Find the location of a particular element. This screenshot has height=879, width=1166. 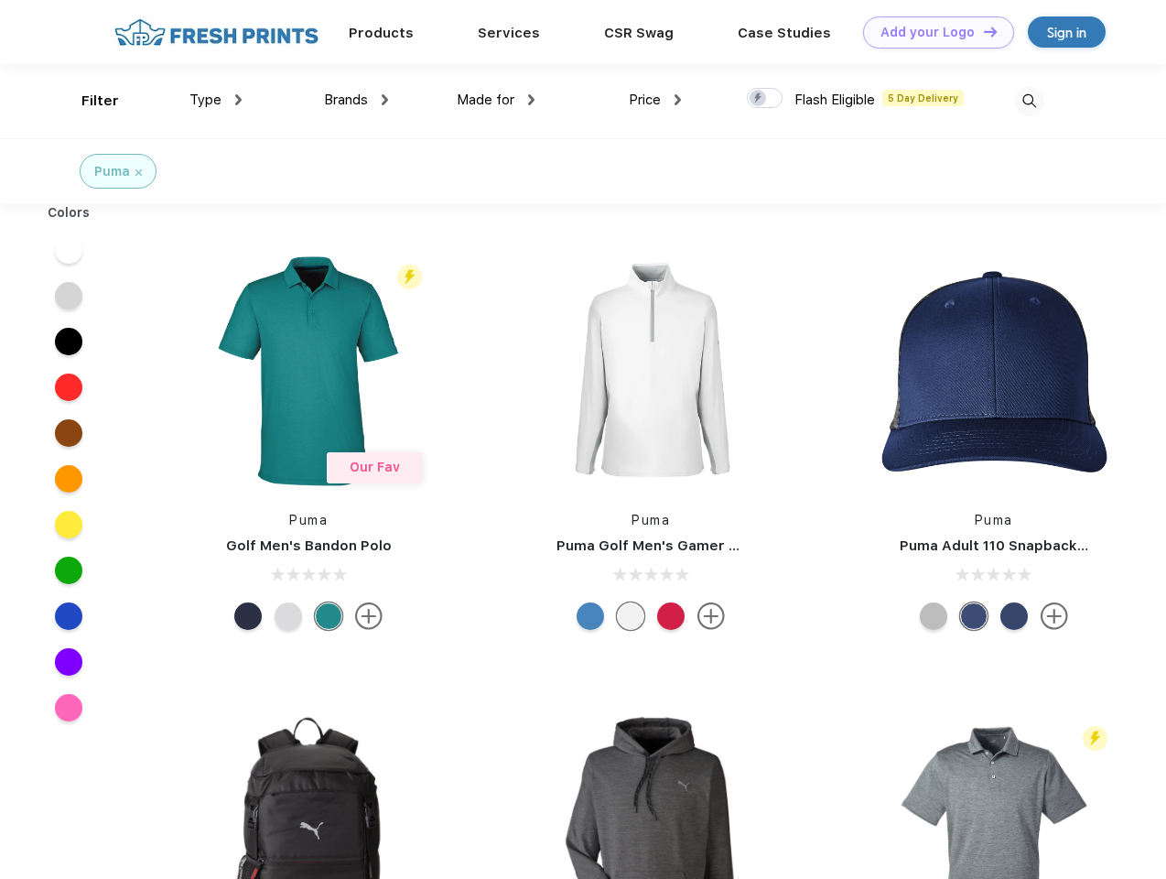

span: 5 Day Delivery is located at coordinates (923, 98).